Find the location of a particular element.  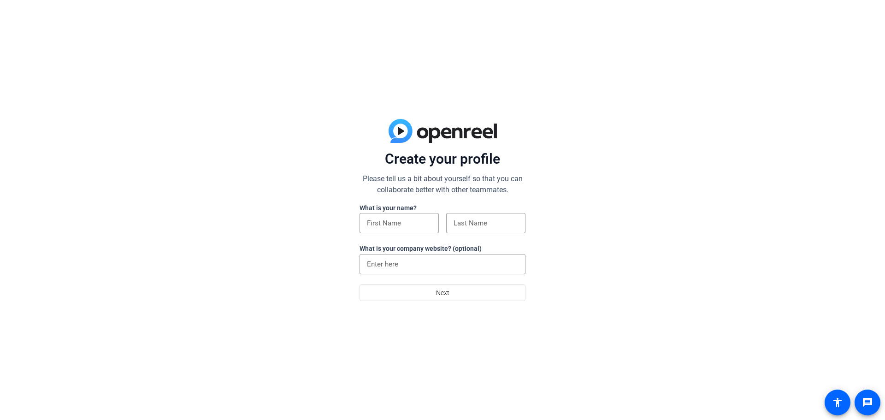

button: Next is located at coordinates (442, 293).